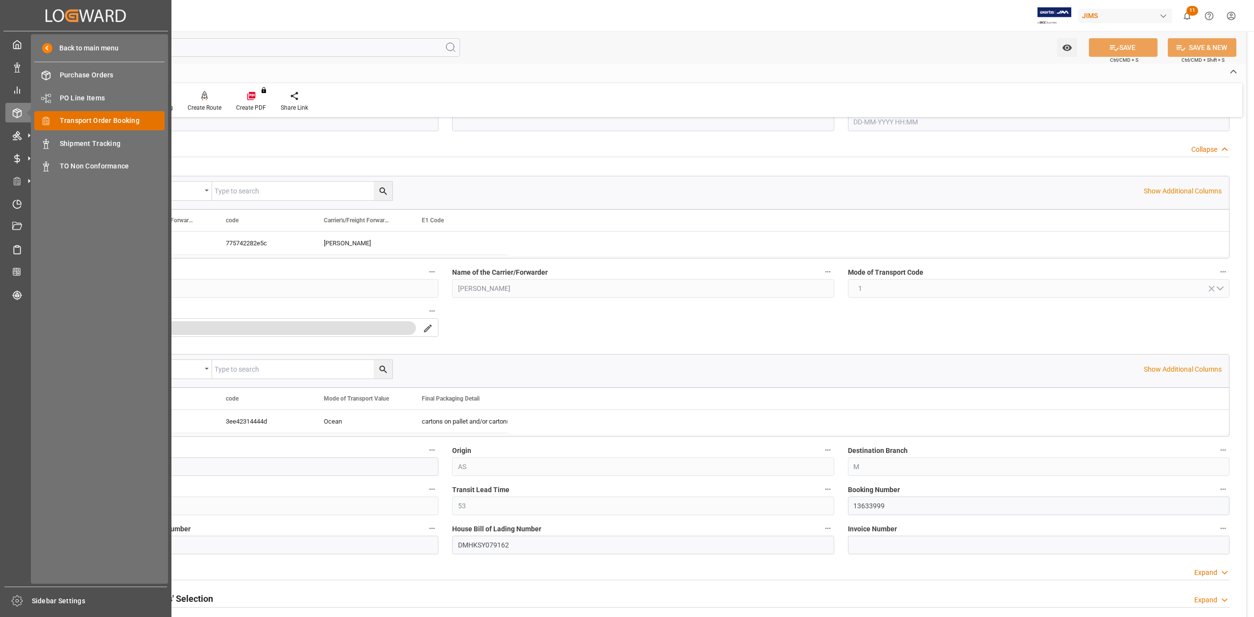  Describe the element at coordinates (247, 122) in the screenshot. I see `input: DD-MM-YYYY` at that location.